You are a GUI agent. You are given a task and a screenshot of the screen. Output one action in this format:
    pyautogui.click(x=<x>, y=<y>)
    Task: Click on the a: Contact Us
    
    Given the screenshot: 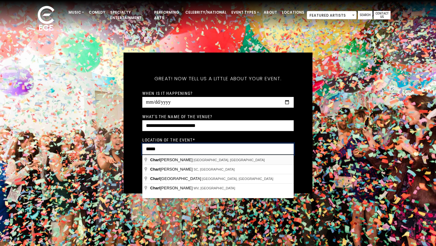 What is the action you would take?
    pyautogui.click(x=382, y=15)
    